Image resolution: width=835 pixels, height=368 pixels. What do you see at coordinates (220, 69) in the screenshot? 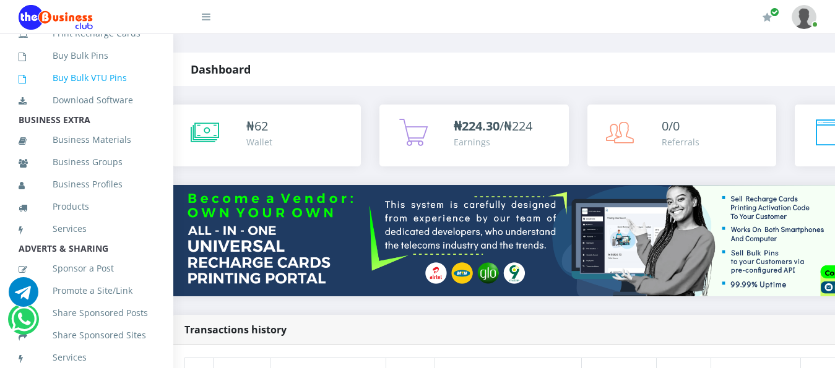
I see `strong: Dashboard` at bounding box center [220, 69].